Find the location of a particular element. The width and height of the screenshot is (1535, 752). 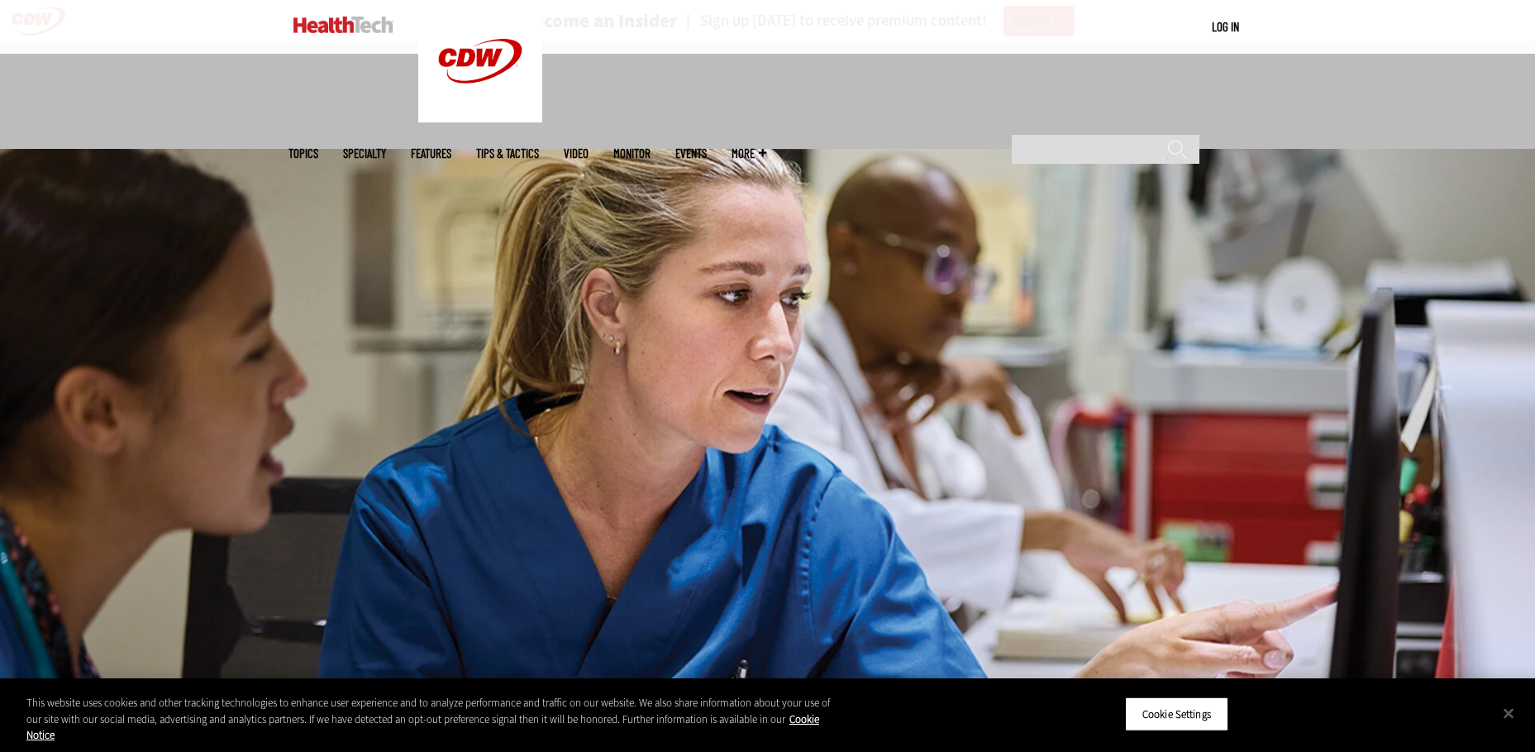

a: Video is located at coordinates (576, 153).